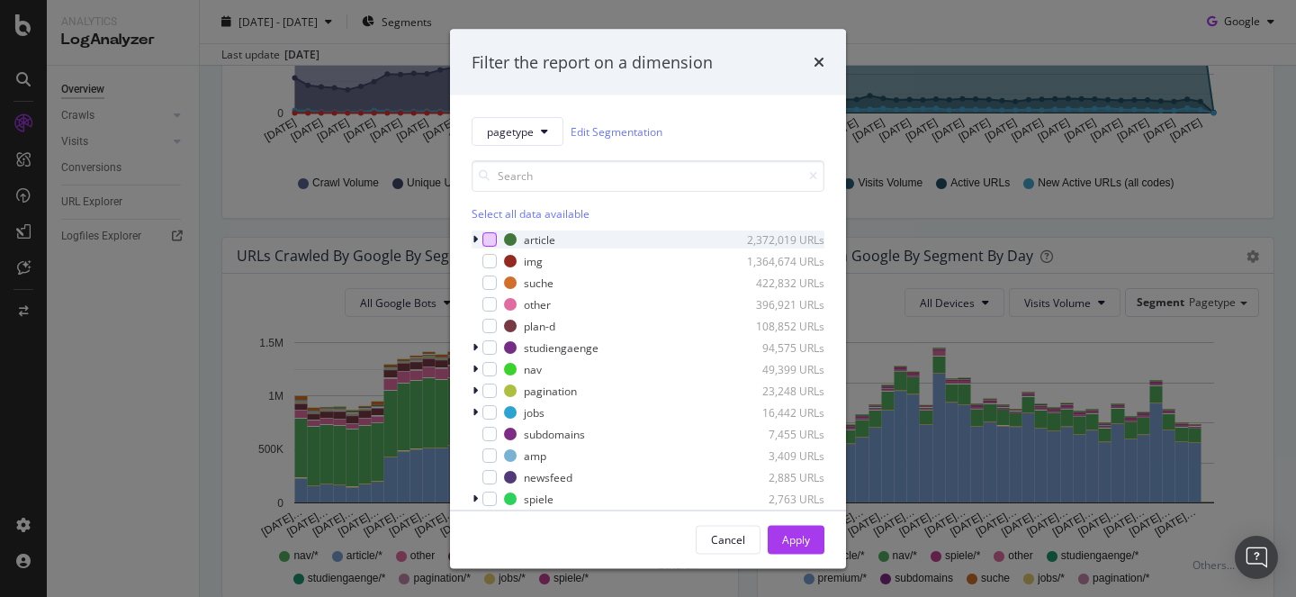 Image resolution: width=1296 pixels, height=597 pixels. I want to click on div: suche, so click(538, 282).